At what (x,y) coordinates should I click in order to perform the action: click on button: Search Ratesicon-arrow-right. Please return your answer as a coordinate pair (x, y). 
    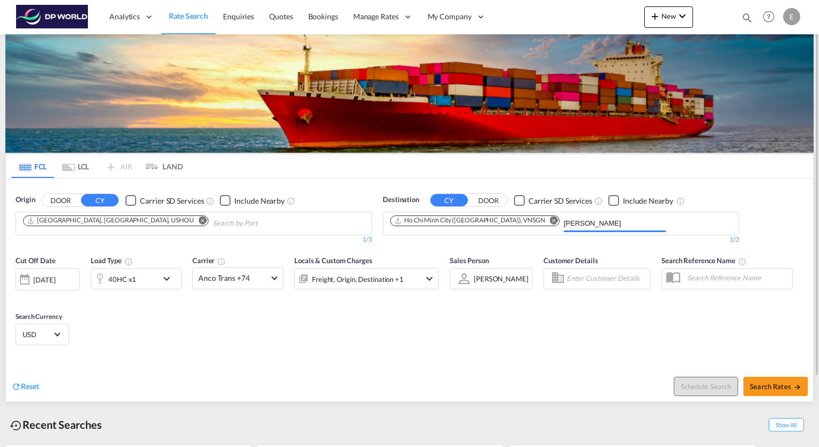
    Looking at the image, I should click on (776, 386).